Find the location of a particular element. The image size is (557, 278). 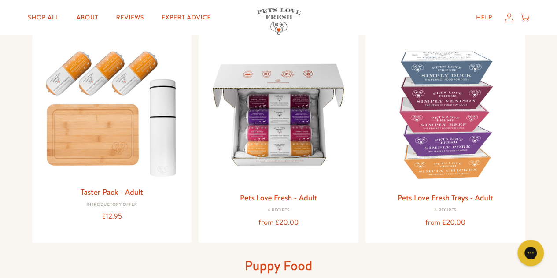

button: Gorgias live chat is located at coordinates (18, 16).